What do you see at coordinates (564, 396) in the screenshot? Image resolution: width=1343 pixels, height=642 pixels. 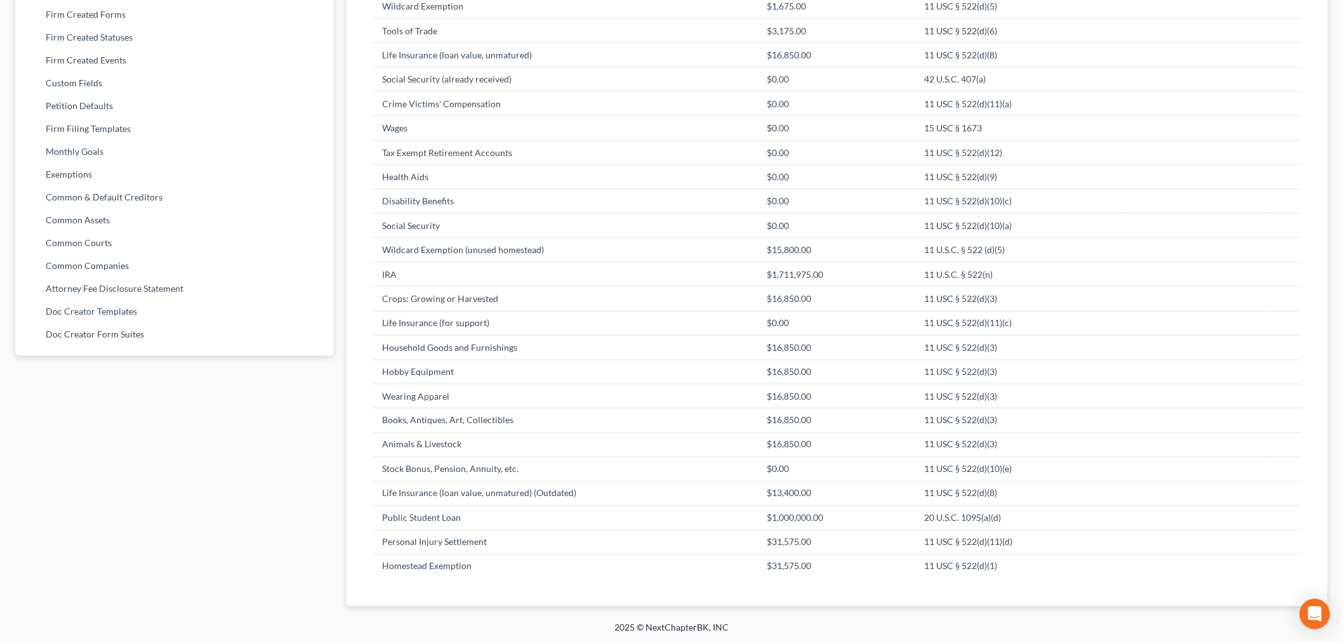 I see `td: Wearing Apparel` at bounding box center [564, 396].